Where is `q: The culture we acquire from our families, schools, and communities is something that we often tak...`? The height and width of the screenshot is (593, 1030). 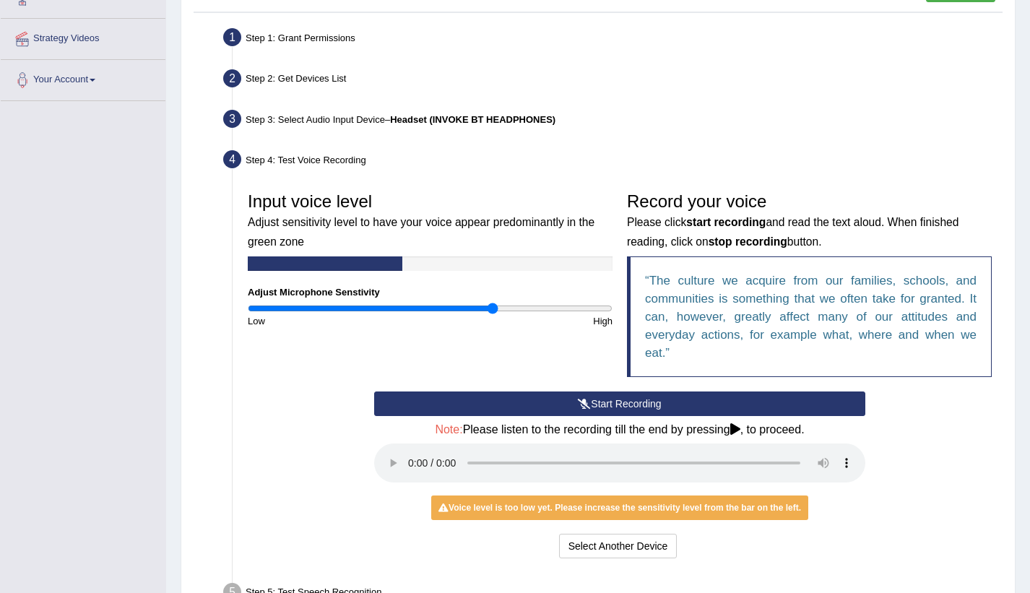
q: The culture we acquire from our families, schools, and communities is something that we often tak... is located at coordinates (810, 316).